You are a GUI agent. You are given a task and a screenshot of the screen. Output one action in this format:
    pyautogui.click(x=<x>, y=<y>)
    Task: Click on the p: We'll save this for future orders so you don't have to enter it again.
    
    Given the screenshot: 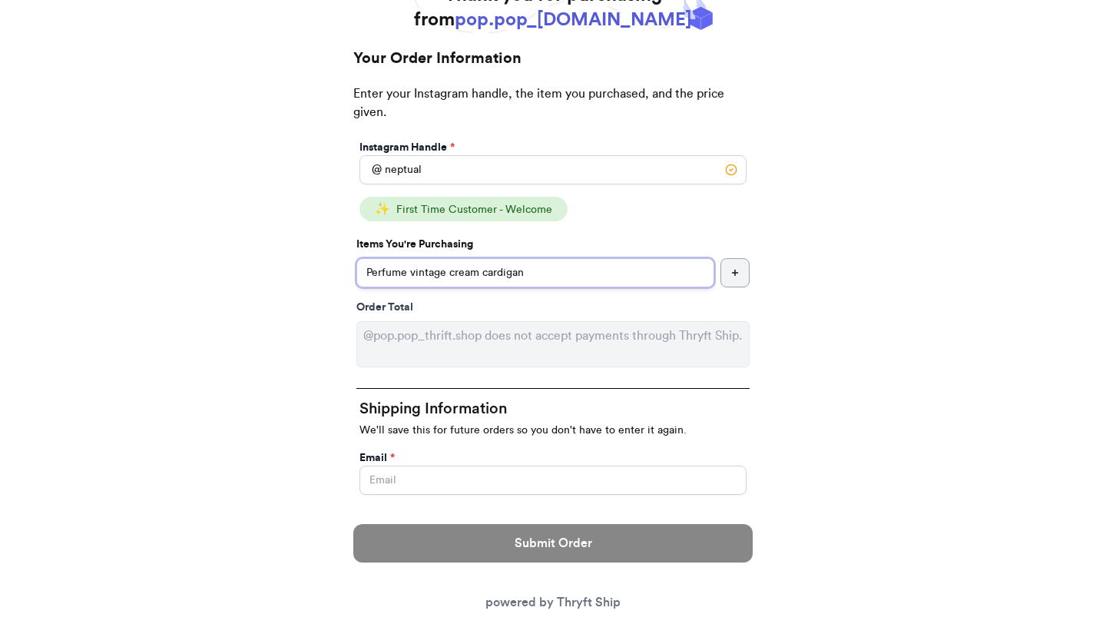 What is the action you would take?
    pyautogui.click(x=553, y=430)
    